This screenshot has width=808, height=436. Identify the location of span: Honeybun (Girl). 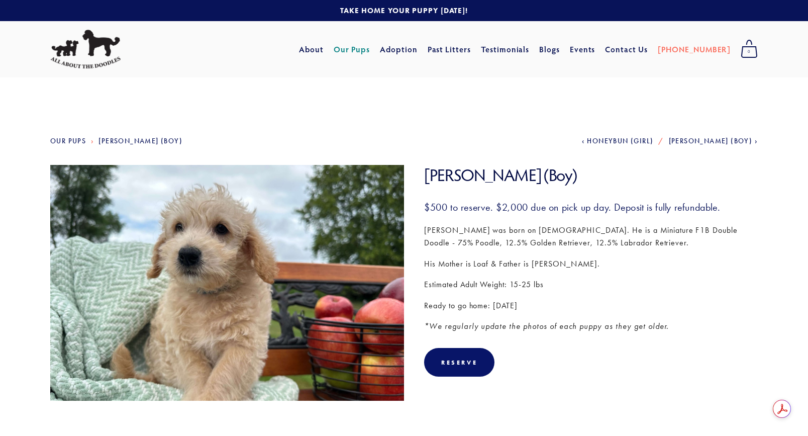
(620, 141).